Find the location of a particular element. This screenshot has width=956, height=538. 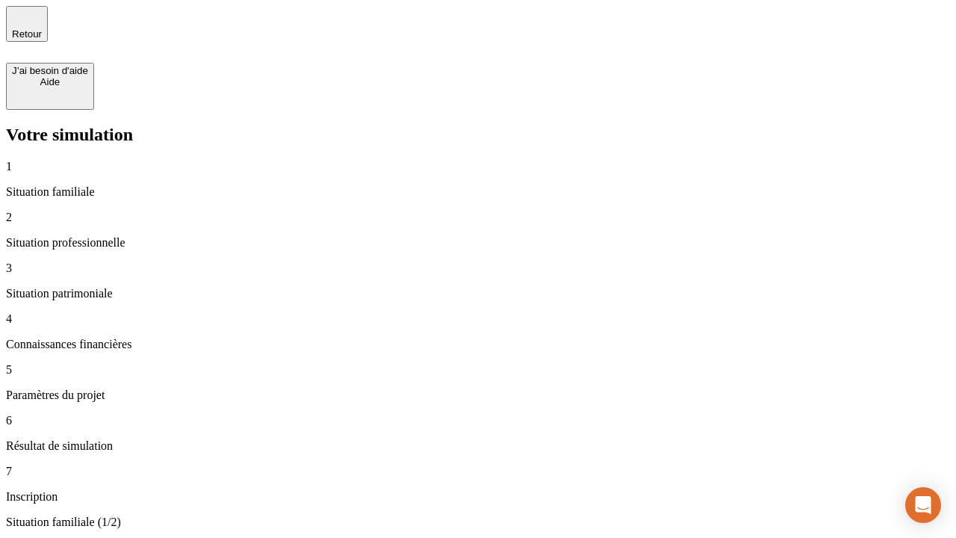

p: Connaissances financières is located at coordinates (478, 344).